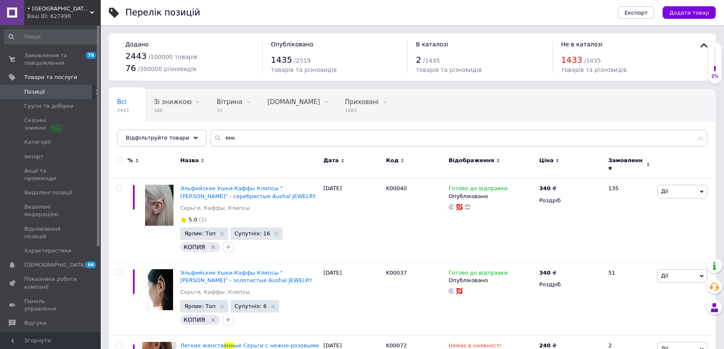 This screenshot has height=349, width=724. I want to click on span: Видалені модерацією, so click(51, 211).